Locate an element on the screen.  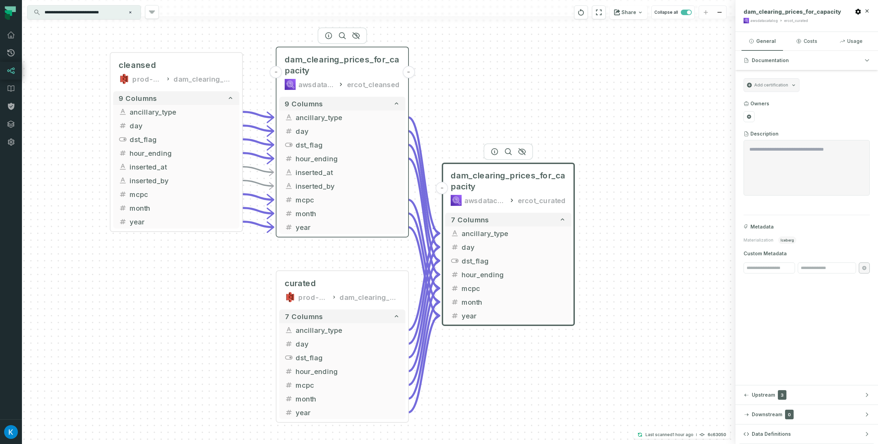
h3: Description is located at coordinates (765, 134).